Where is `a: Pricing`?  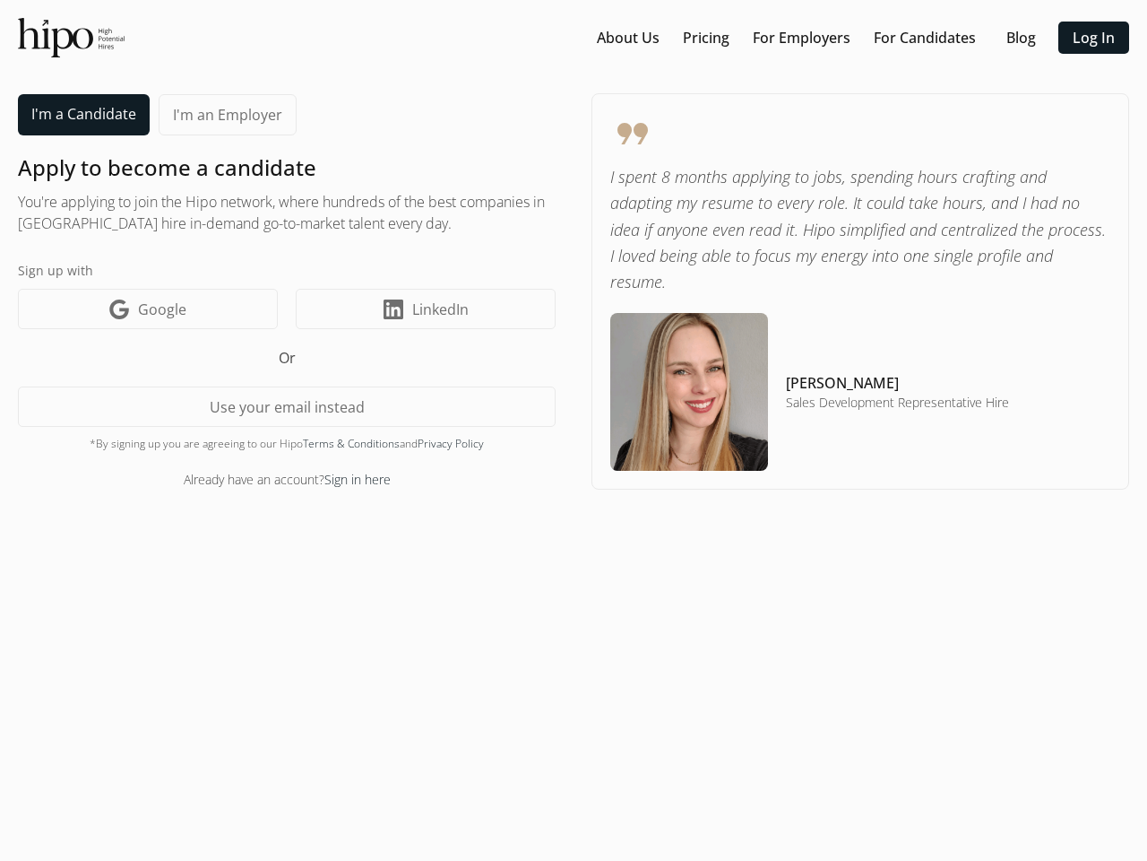 a: Pricing is located at coordinates (706, 38).